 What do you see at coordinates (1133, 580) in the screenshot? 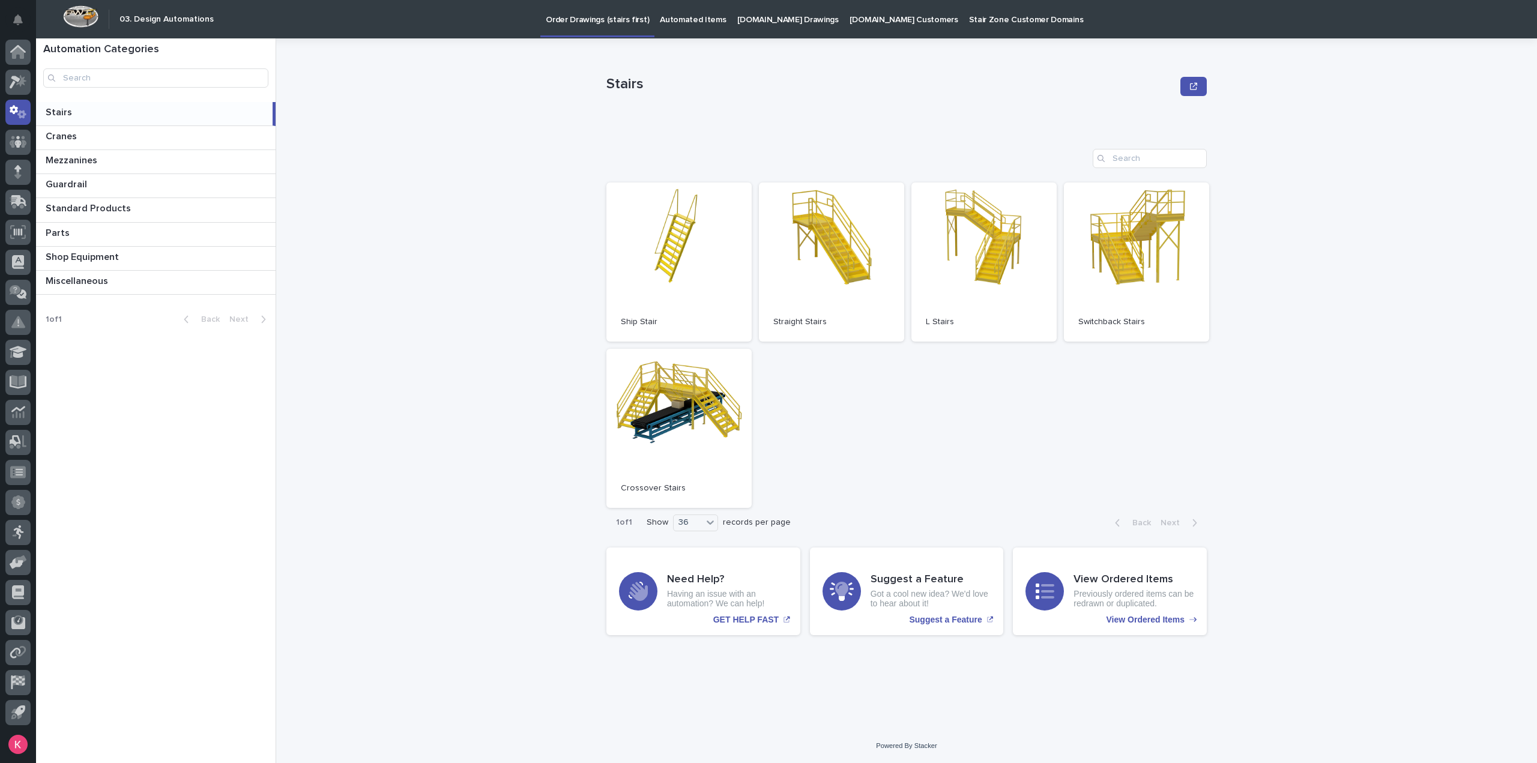
I see `h3: View Ordered Items` at bounding box center [1133, 580].